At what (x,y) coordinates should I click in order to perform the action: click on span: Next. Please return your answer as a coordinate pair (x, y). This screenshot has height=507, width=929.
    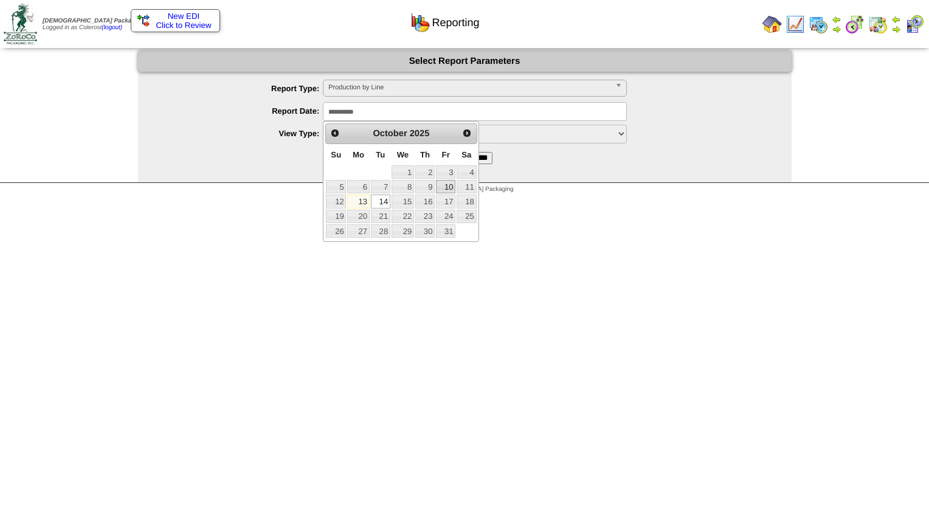
    Looking at the image, I should click on (467, 133).